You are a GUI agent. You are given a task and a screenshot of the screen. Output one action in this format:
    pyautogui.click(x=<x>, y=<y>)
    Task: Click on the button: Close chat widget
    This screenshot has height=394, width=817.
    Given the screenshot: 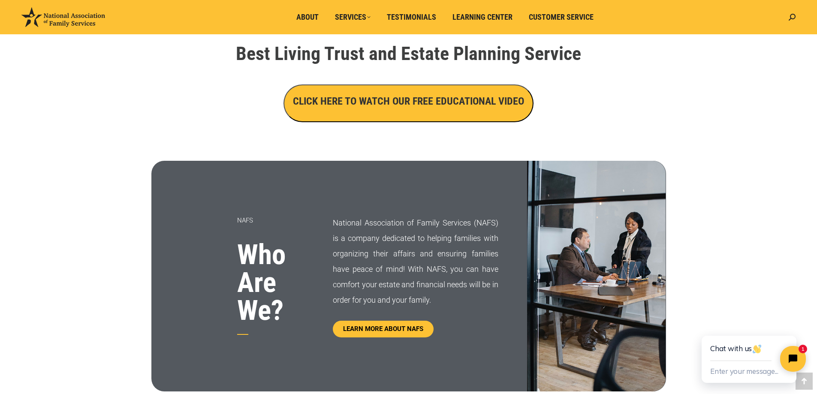 What is the action you would take?
    pyautogui.click(x=111, y=51)
    